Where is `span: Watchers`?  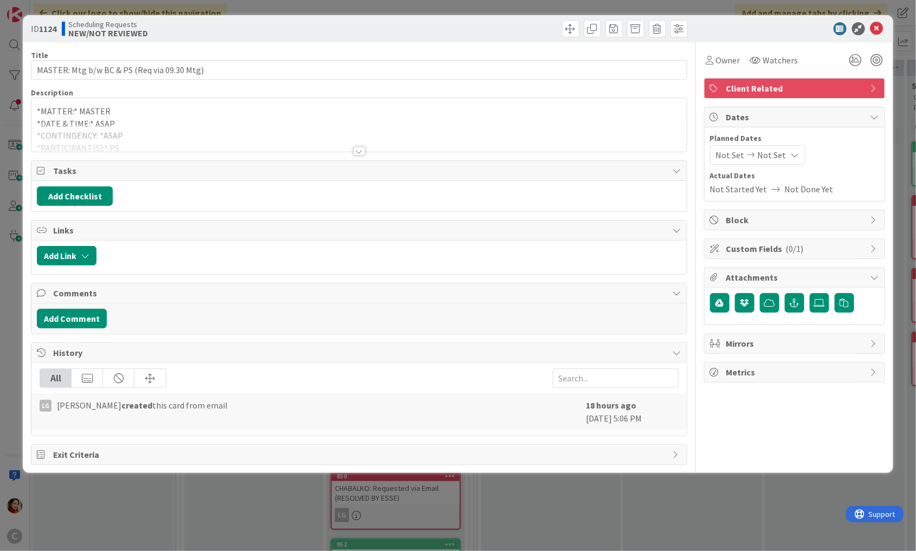
span: Watchers is located at coordinates (781, 60).